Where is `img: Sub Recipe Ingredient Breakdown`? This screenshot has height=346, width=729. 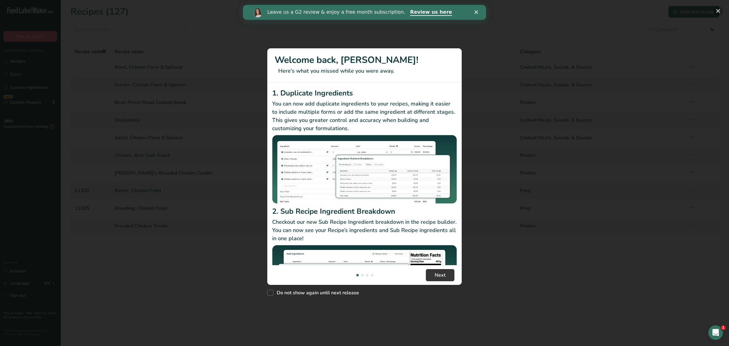
img: Sub Recipe Ingredient Breakdown is located at coordinates (365, 279).